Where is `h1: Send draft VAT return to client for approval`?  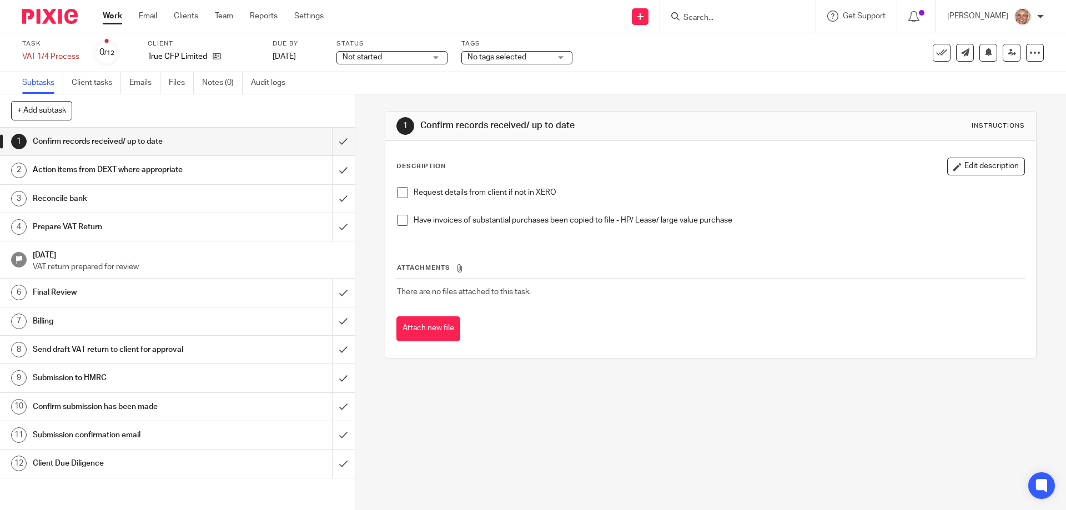 h1: Send draft VAT return to client for approval is located at coordinates (129, 350).